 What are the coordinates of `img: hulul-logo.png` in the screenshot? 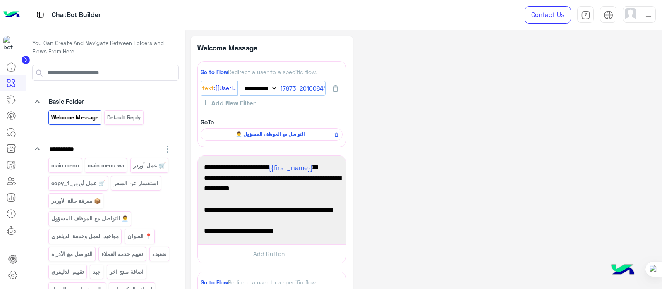 It's located at (623, 271).